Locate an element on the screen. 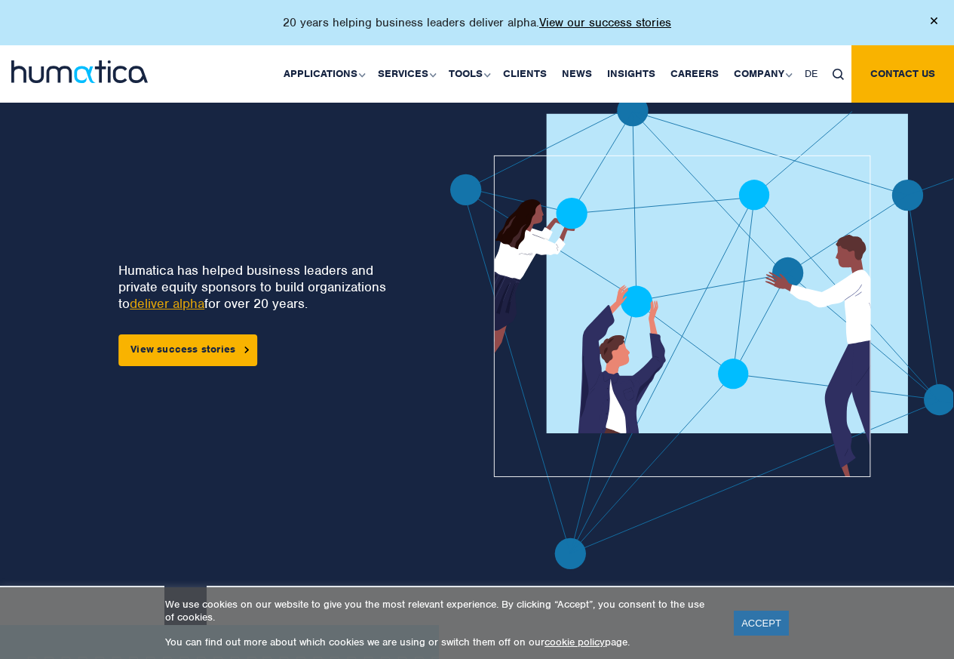  a: Company is located at coordinates (762, 74).